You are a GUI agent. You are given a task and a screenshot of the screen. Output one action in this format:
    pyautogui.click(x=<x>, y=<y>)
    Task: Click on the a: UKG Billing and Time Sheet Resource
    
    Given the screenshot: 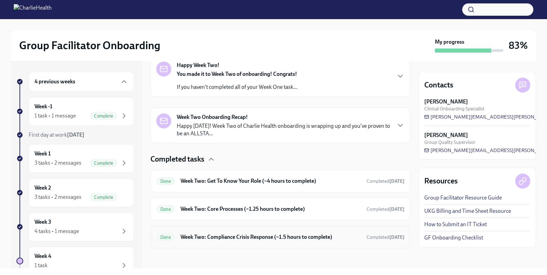 What is the action you would take?
    pyautogui.click(x=468, y=211)
    